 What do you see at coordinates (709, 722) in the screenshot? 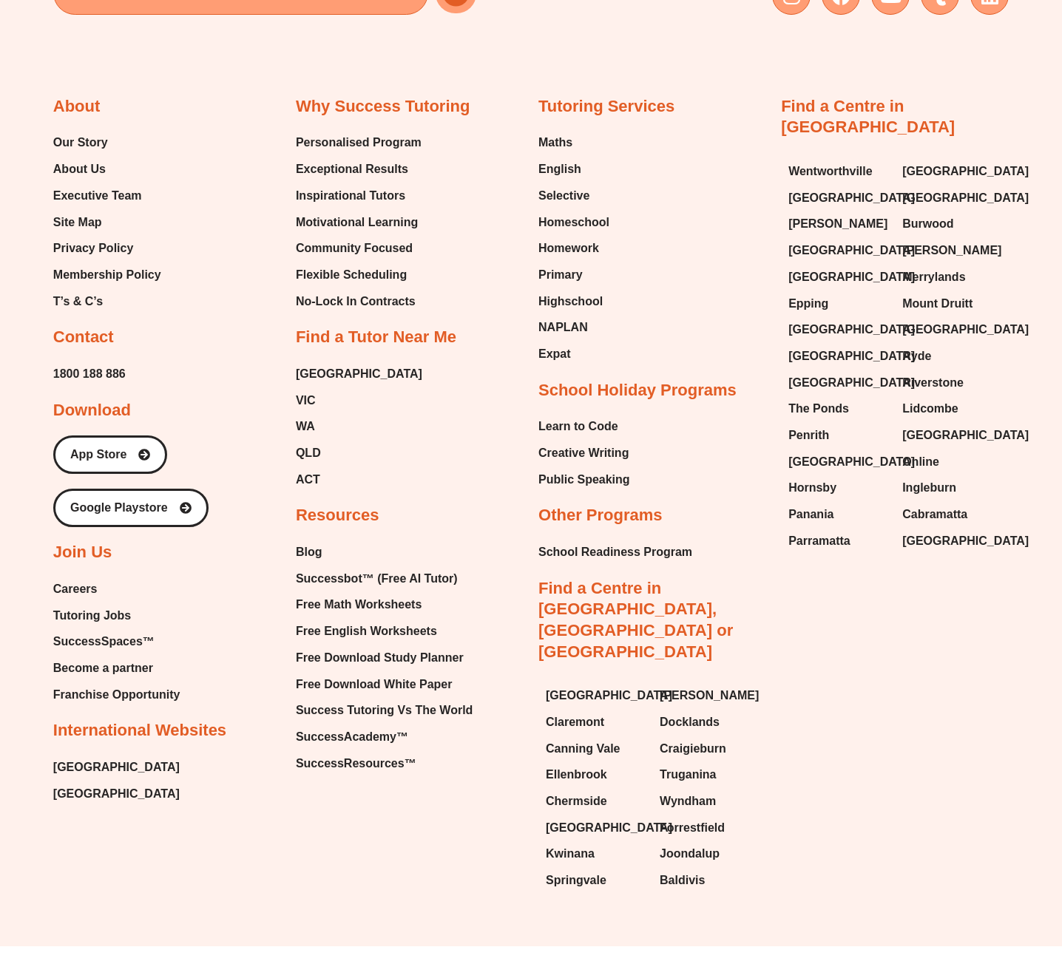
I see `a: Docklands` at bounding box center [709, 722].